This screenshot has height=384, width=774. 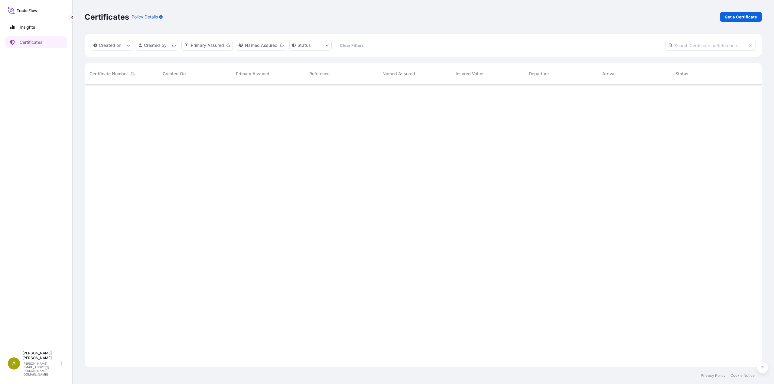 I want to click on span: Certificate Number, so click(x=109, y=74).